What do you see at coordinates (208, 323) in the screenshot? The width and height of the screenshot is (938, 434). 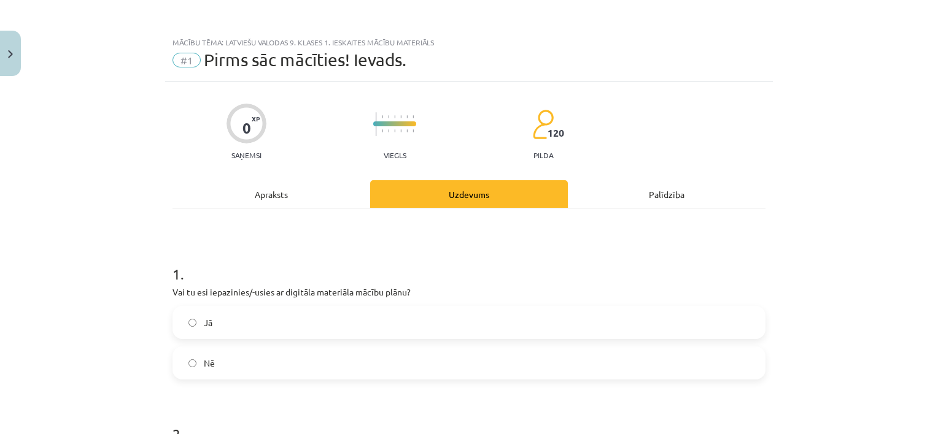 I see `span: Jā` at bounding box center [208, 323].